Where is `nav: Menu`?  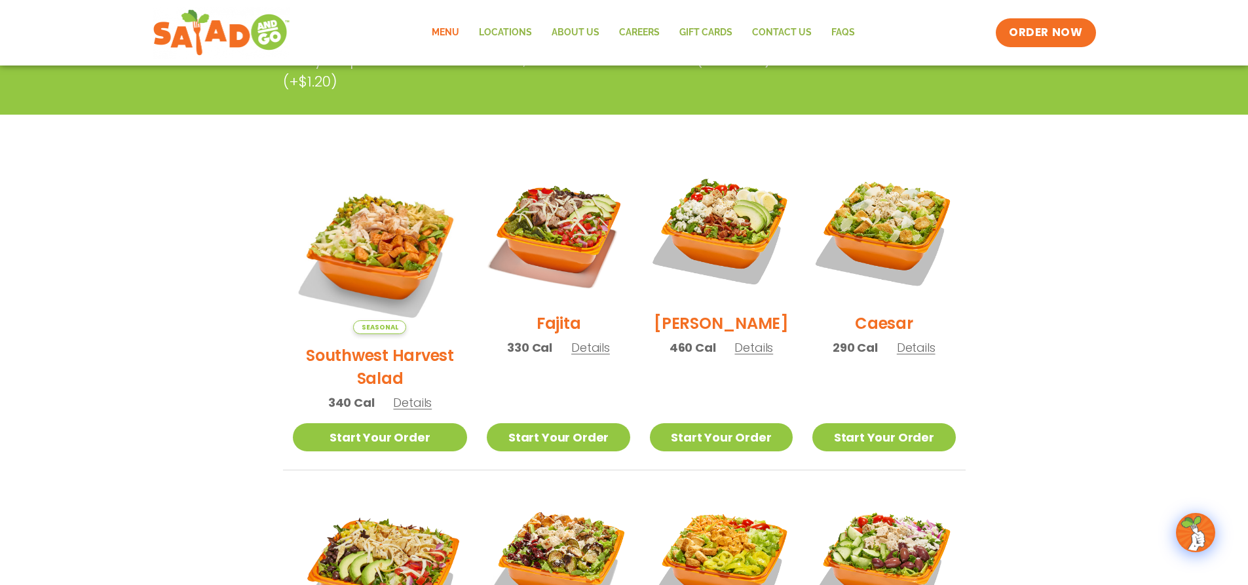
nav: Menu is located at coordinates (643, 33).